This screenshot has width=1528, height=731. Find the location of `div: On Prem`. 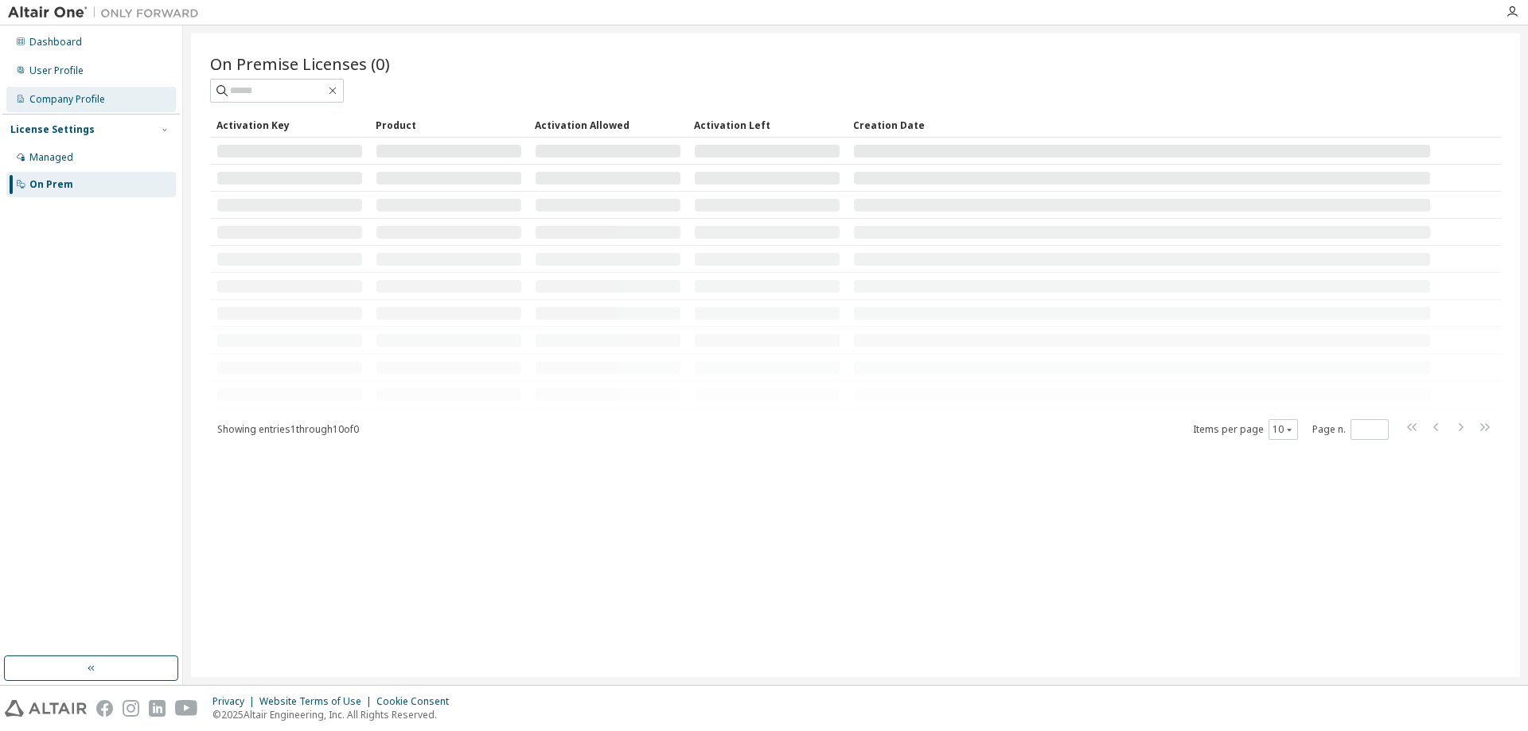

div: On Prem is located at coordinates (51, 185).